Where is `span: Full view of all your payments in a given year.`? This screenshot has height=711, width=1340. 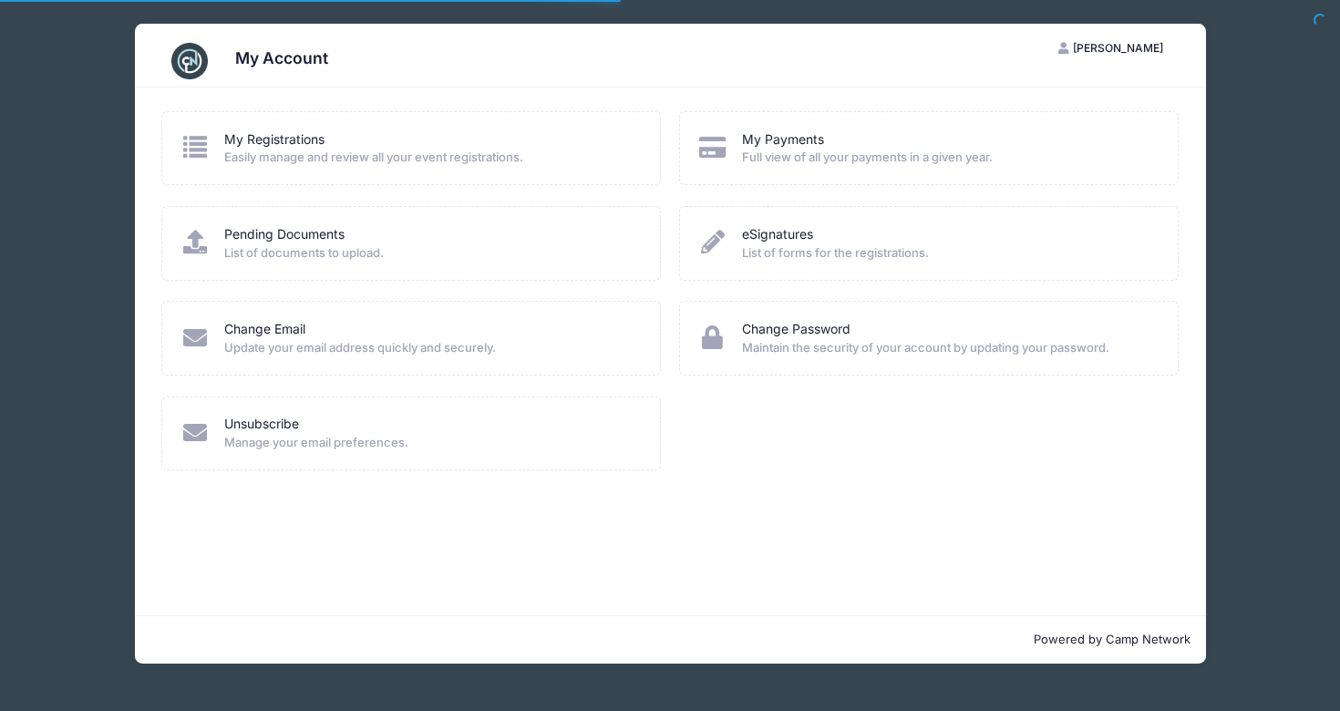
span: Full view of all your payments in a given year. is located at coordinates (948, 158).